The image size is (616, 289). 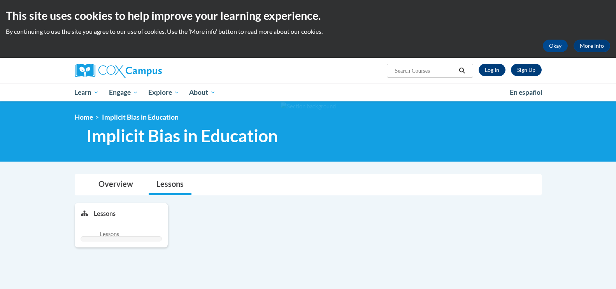 I want to click on a: Explore, so click(x=164, y=93).